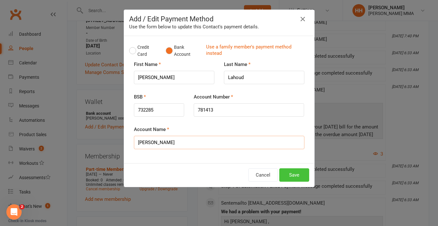 The height and width of the screenshot is (226, 438). Describe the element at coordinates (303, 19) in the screenshot. I see `button: Close` at that location.